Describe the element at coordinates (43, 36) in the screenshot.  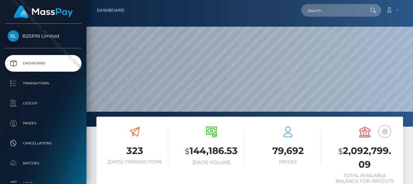
I see `span: B2SPIN Limited` at that location.